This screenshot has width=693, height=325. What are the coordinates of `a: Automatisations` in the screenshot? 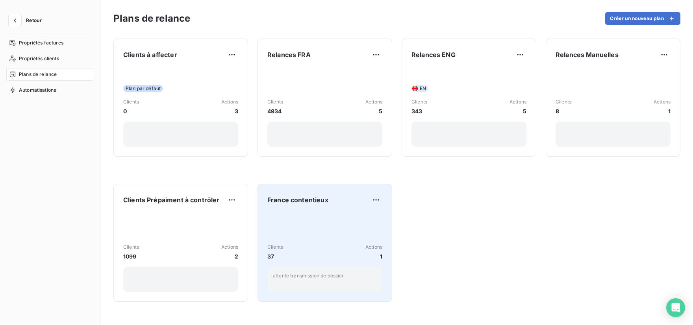 It's located at (50, 90).